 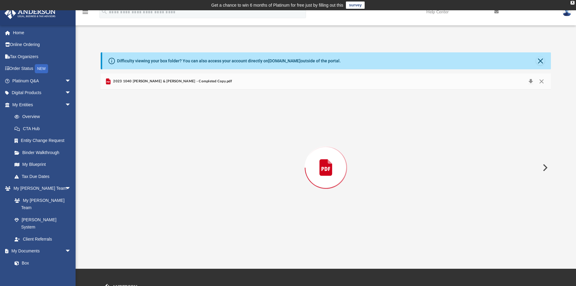 What do you see at coordinates (43, 239) in the screenshot?
I see `a: Client Referrals` at bounding box center [43, 239].